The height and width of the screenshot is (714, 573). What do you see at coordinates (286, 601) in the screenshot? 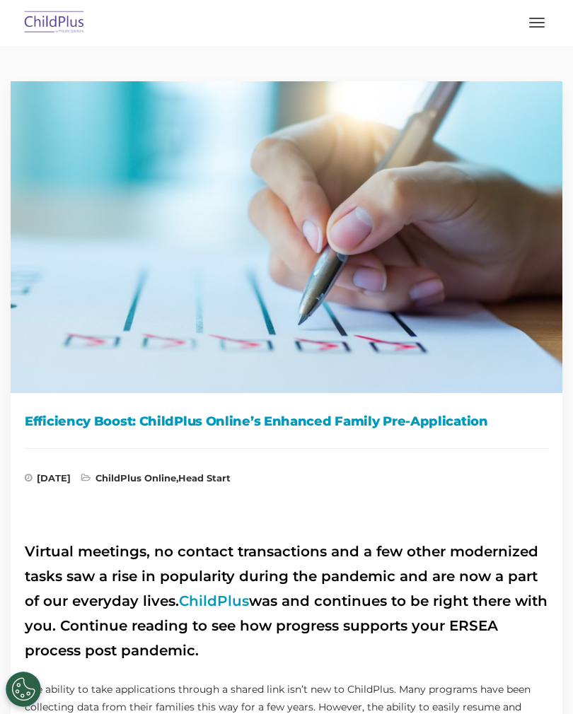
I see `h2: Virtual meetings, no contact transactions and a few other modernized tasks saw a rise in populari...` at bounding box center [286, 601].